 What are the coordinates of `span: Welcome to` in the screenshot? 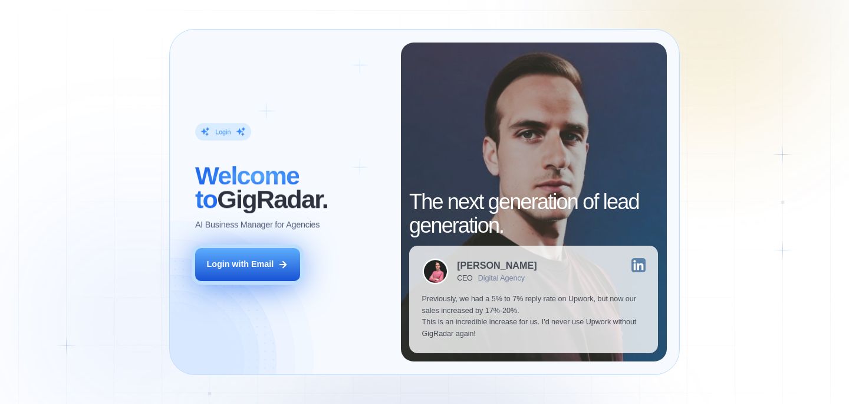 It's located at (247, 187).